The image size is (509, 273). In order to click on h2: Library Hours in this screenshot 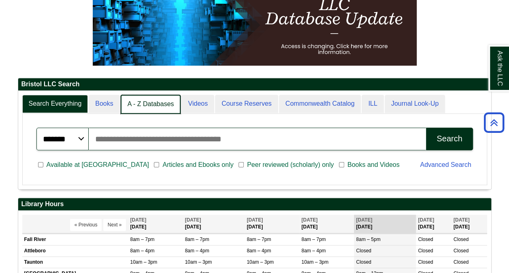, I will do `click(255, 204)`.